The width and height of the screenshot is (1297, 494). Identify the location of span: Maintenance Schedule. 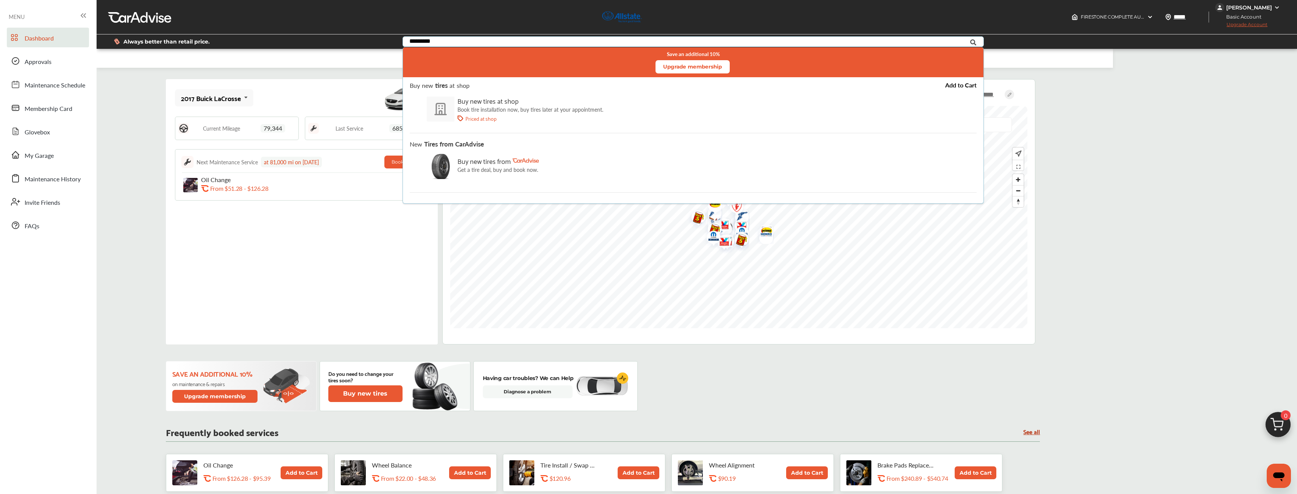
(55, 86).